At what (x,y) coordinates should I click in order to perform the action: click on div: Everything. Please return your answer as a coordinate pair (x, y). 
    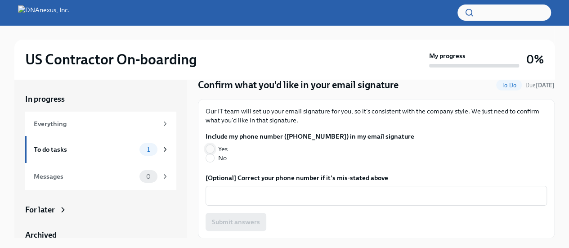
    Looking at the image, I should click on (95, 124).